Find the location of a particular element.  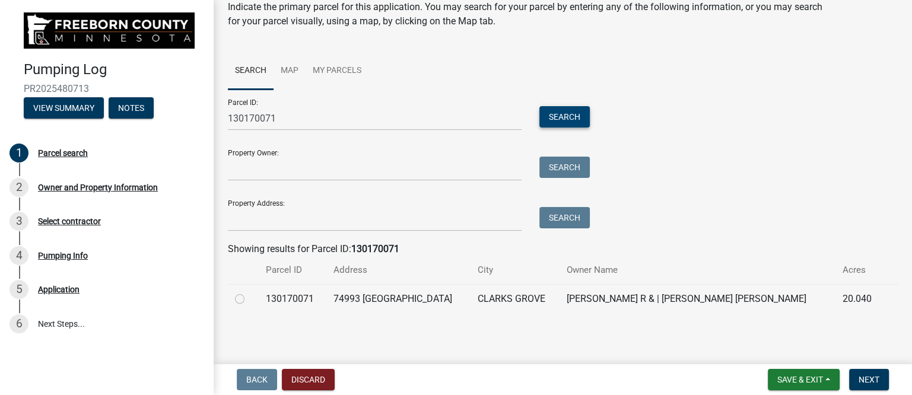

th: City is located at coordinates (515, 270).